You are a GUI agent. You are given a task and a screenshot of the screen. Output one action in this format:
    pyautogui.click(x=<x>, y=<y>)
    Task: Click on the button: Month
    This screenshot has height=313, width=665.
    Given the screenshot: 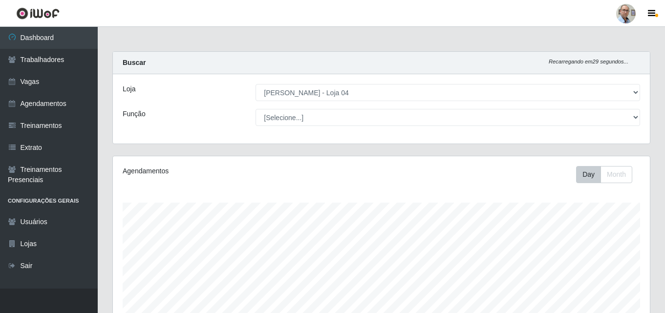 What is the action you would take?
    pyautogui.click(x=616, y=174)
    